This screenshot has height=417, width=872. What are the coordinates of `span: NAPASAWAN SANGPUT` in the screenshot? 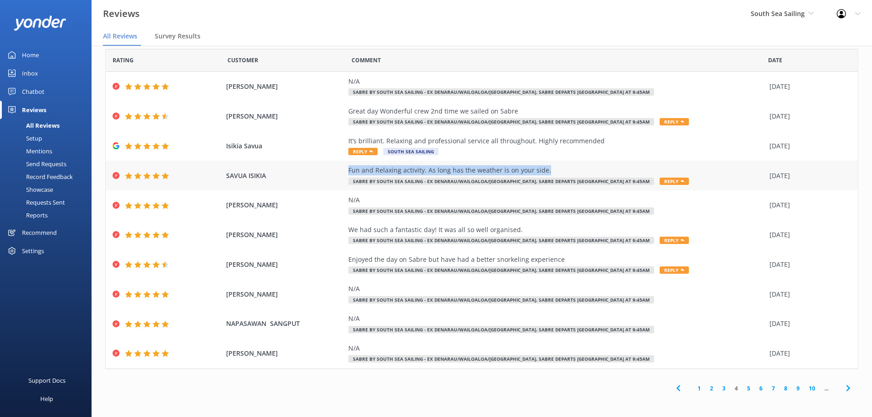 It's located at (285, 324).